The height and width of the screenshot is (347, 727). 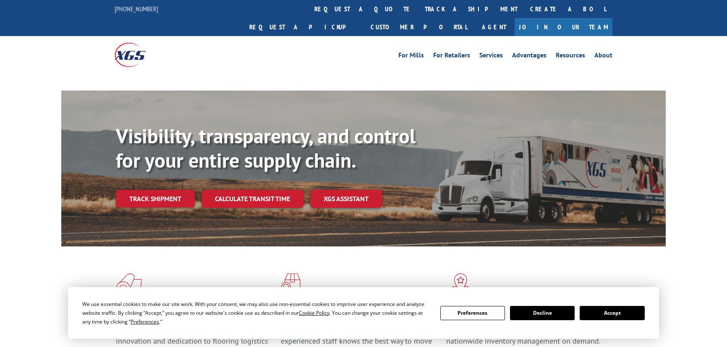 I want to click on b: Visibility, transparency, and control for your entire supply chain., so click(x=266, y=148).